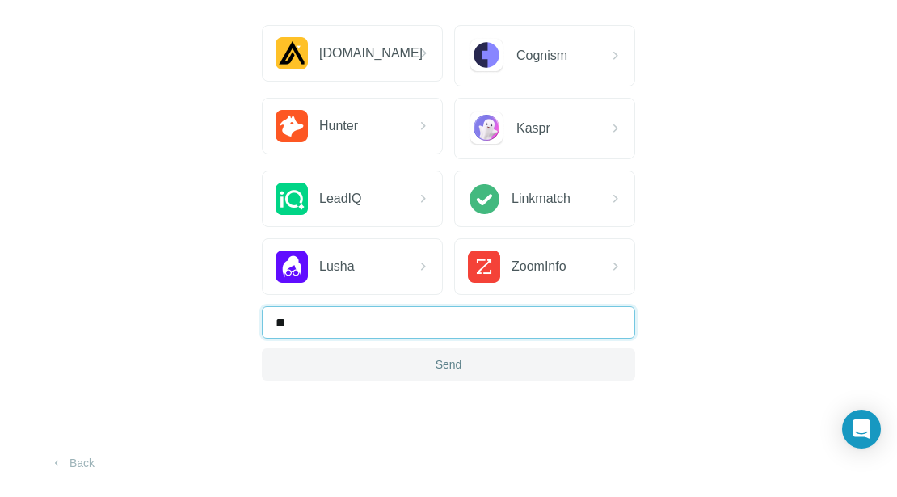 The height and width of the screenshot is (497, 897). I want to click on div: Open Intercom Messenger, so click(861, 429).